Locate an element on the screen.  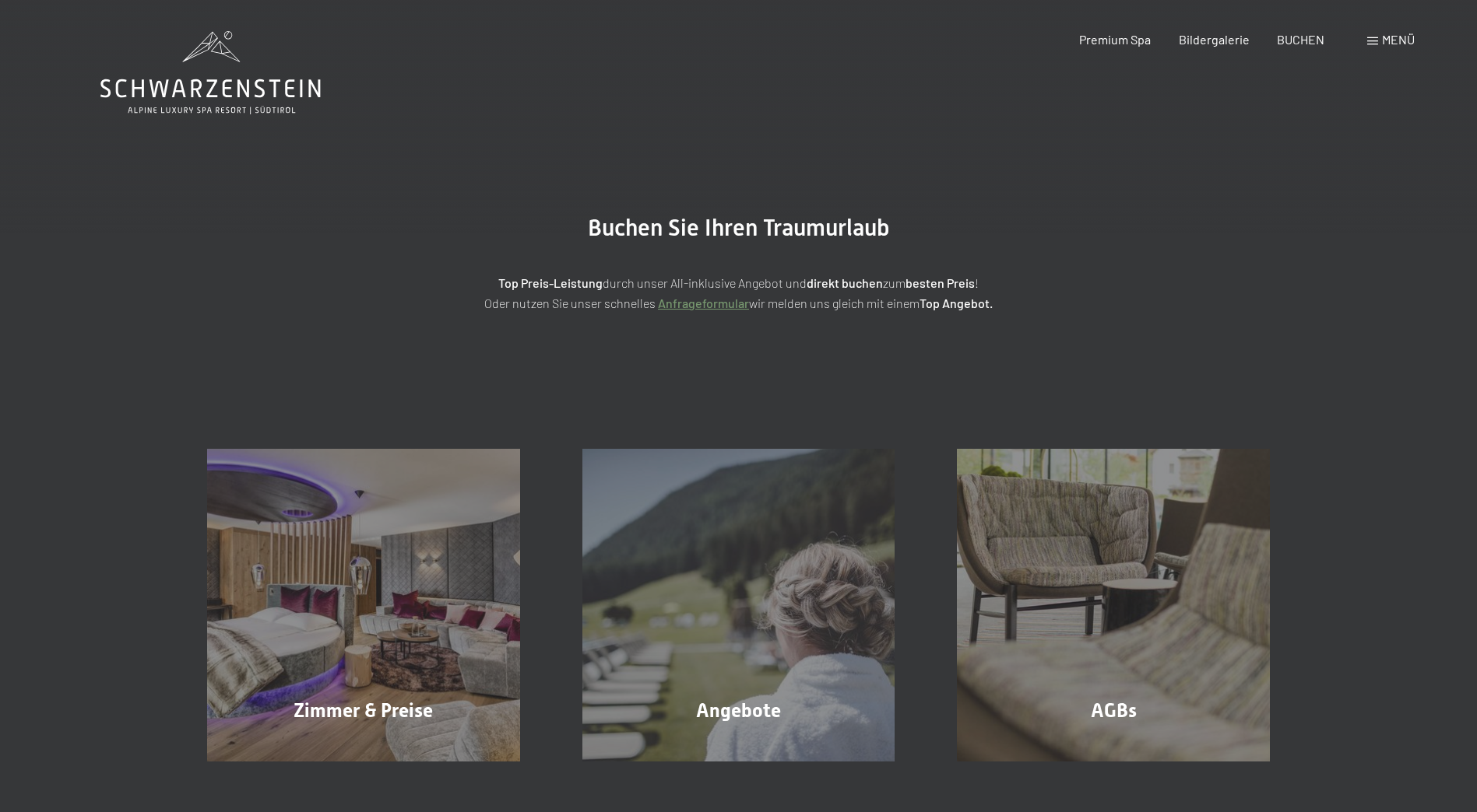
span: Menü is located at coordinates (1398, 39).